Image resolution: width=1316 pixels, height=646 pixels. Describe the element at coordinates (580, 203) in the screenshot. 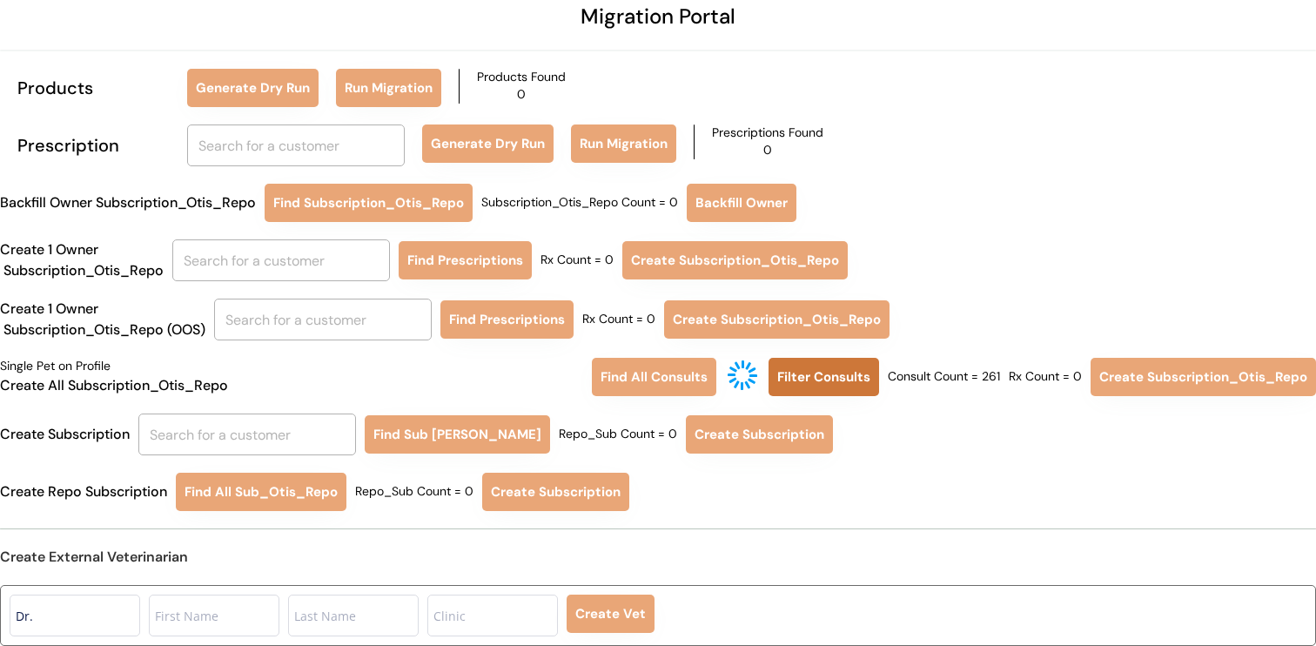

I see `div: Subscription_Otis_Repo Count = 0` at that location.